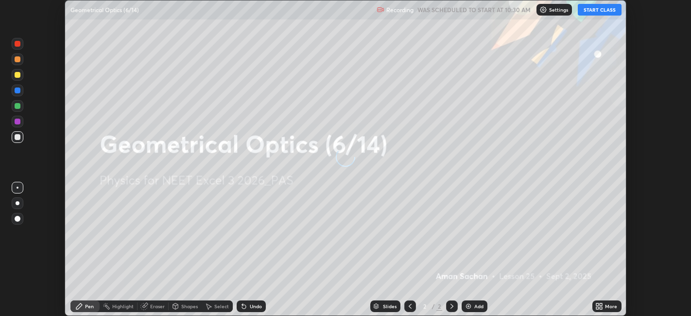  I want to click on div: Add, so click(478, 306).